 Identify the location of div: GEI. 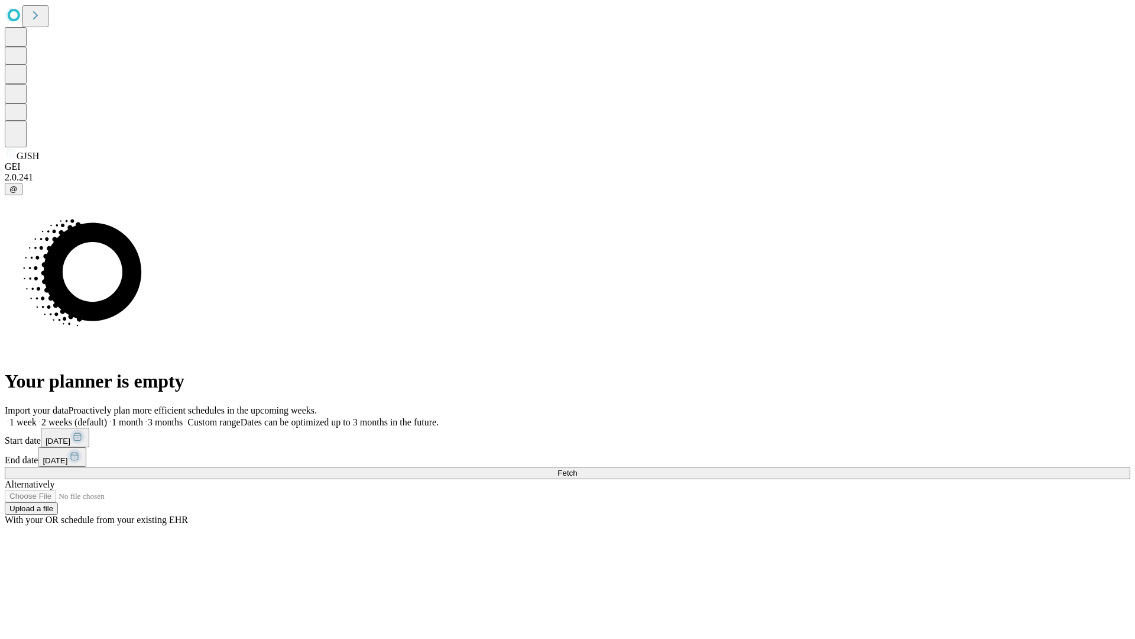
(568, 167).